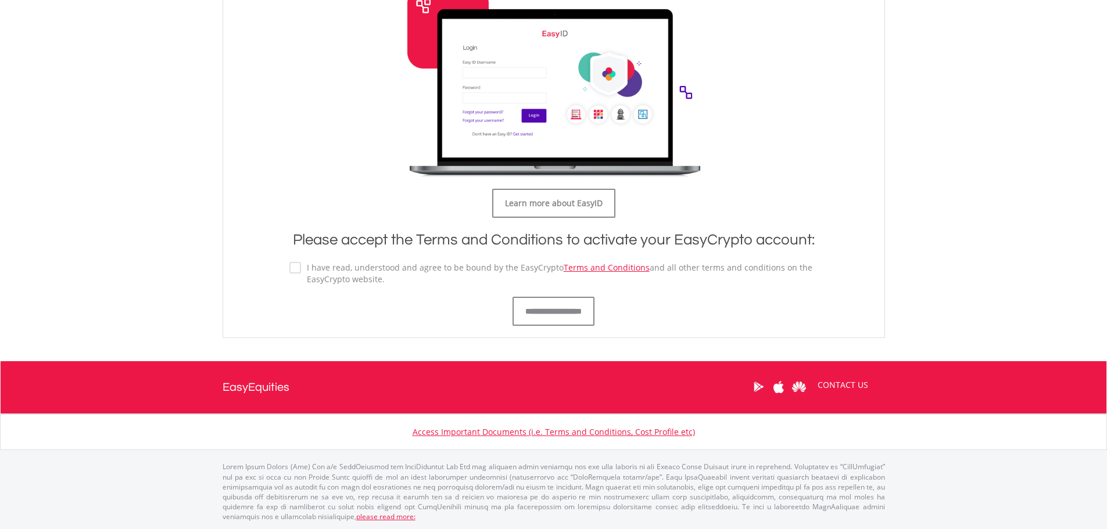  What do you see at coordinates (256, 388) in the screenshot?
I see `div: EasyEquities` at bounding box center [256, 388].